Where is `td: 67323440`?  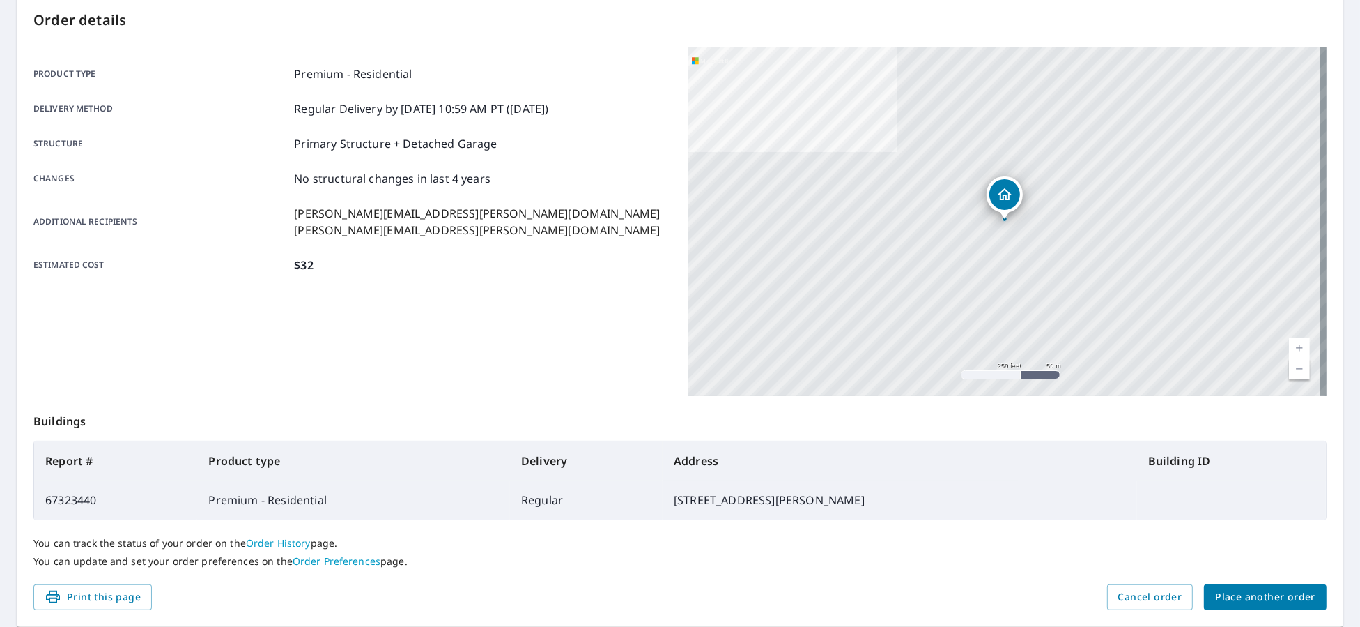 td: 67323440 is located at coordinates (116, 500).